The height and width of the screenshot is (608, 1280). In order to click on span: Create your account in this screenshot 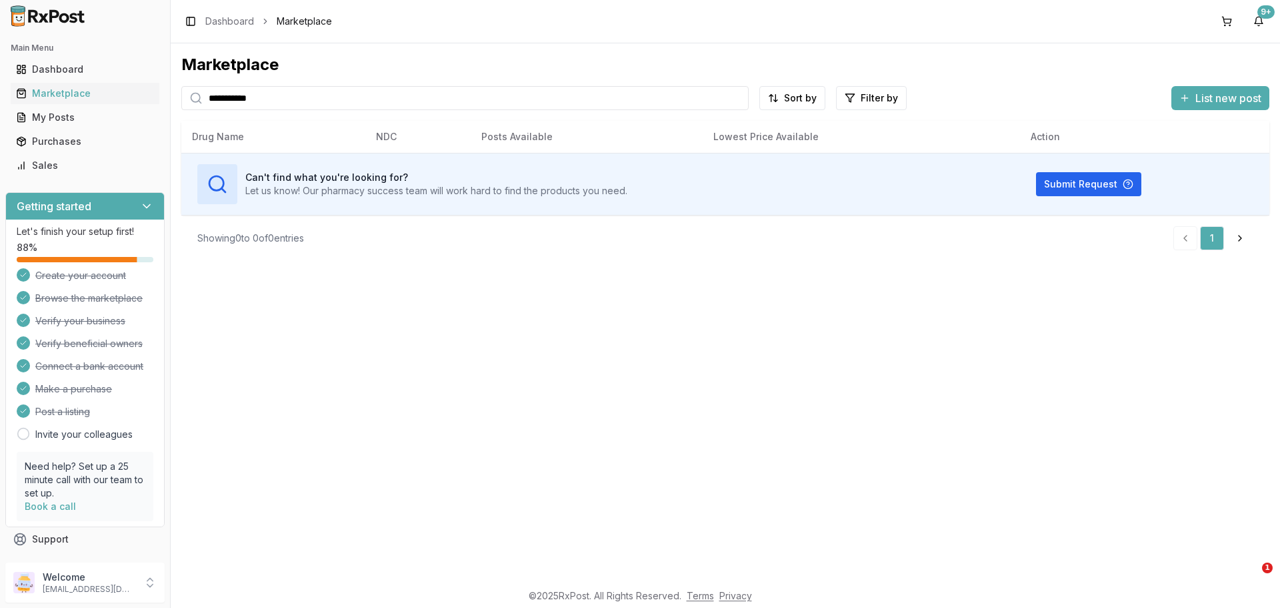, I will do `click(81, 275)`.